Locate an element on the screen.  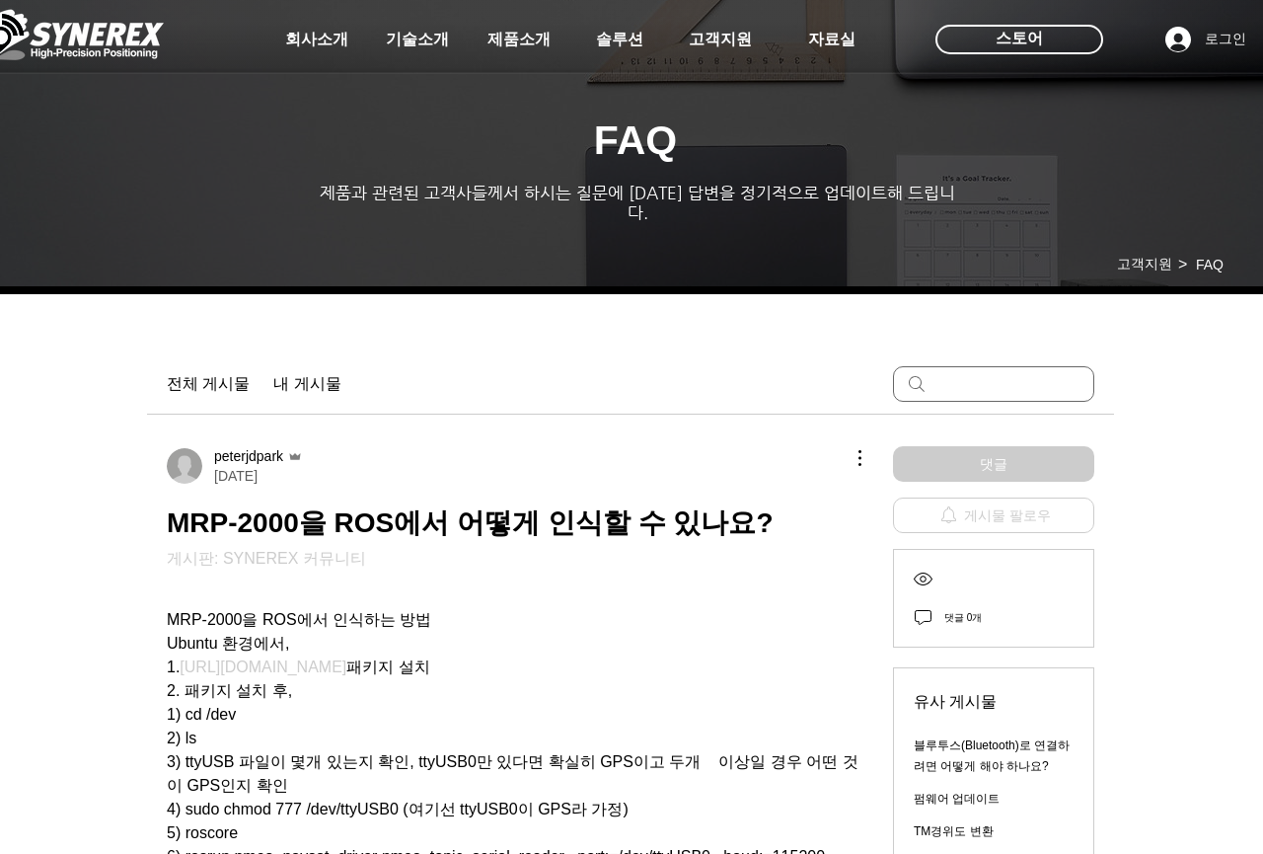
span: 기술소개 is located at coordinates (417, 39).